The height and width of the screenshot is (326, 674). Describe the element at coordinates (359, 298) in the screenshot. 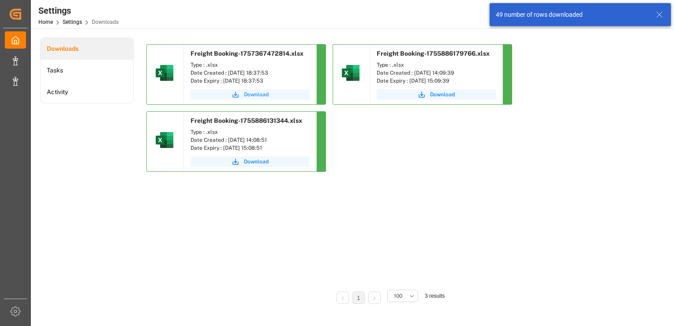

I see `a: 1` at that location.